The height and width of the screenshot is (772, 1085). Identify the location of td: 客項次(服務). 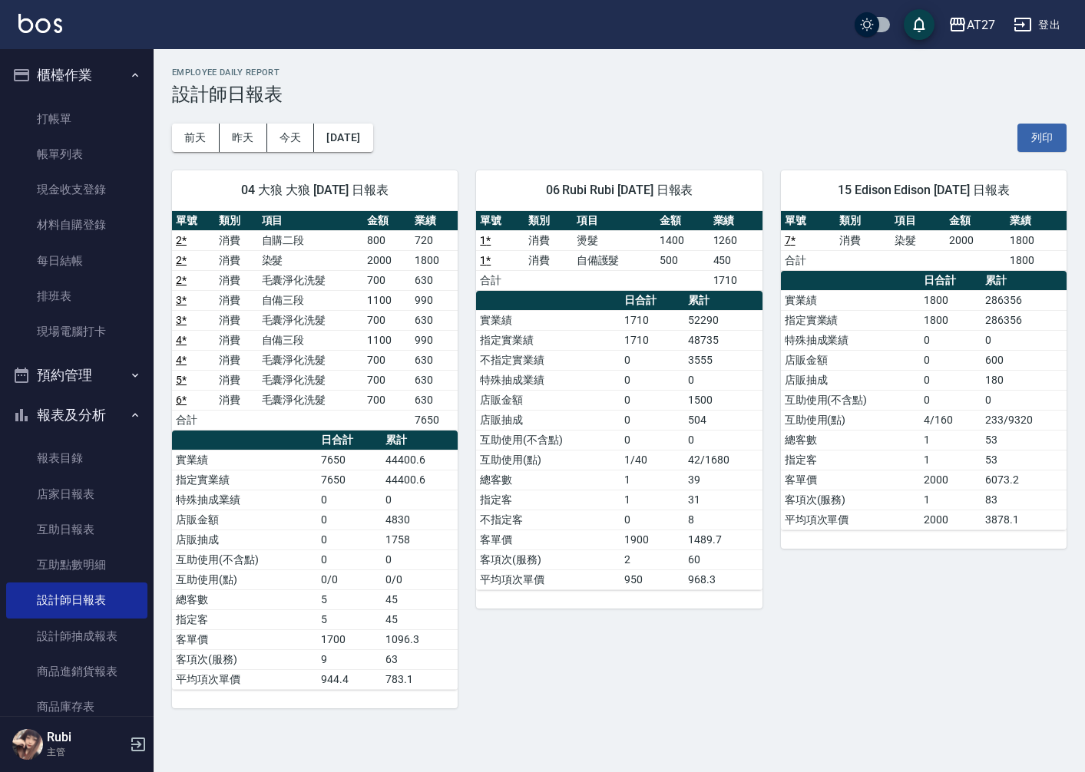
(548, 560).